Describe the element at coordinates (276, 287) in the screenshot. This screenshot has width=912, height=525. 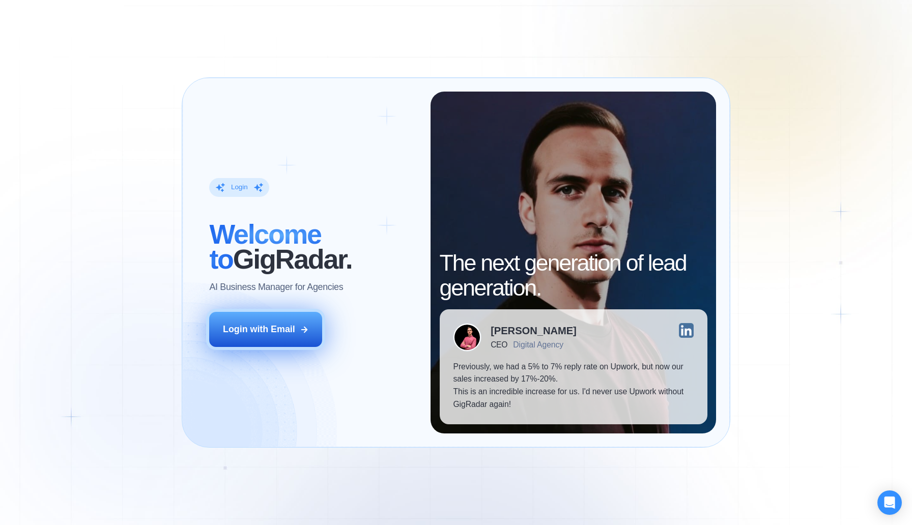
I see `p: AI Business Manager for Agencies` at that location.